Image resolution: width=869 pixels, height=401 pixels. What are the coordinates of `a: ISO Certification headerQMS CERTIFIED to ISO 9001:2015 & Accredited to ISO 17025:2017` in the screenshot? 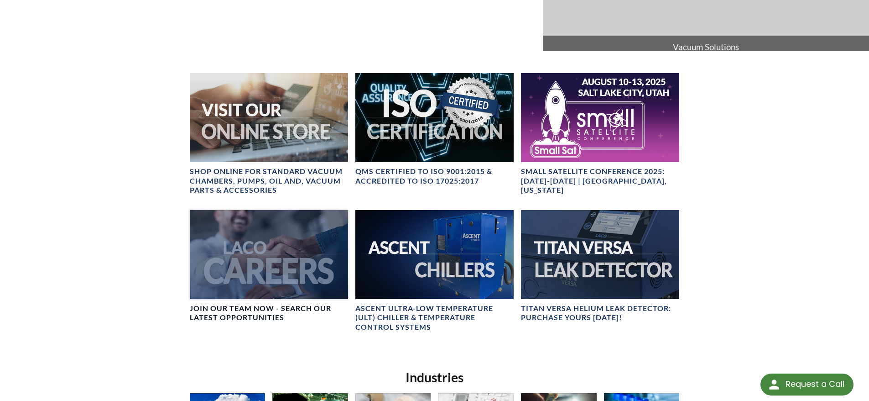 It's located at (434, 129).